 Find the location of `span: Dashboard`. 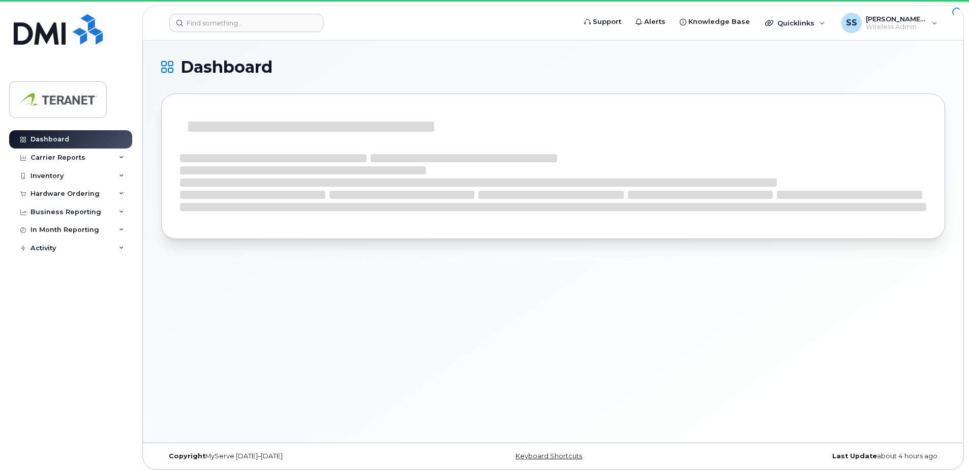

span: Dashboard is located at coordinates (226, 67).